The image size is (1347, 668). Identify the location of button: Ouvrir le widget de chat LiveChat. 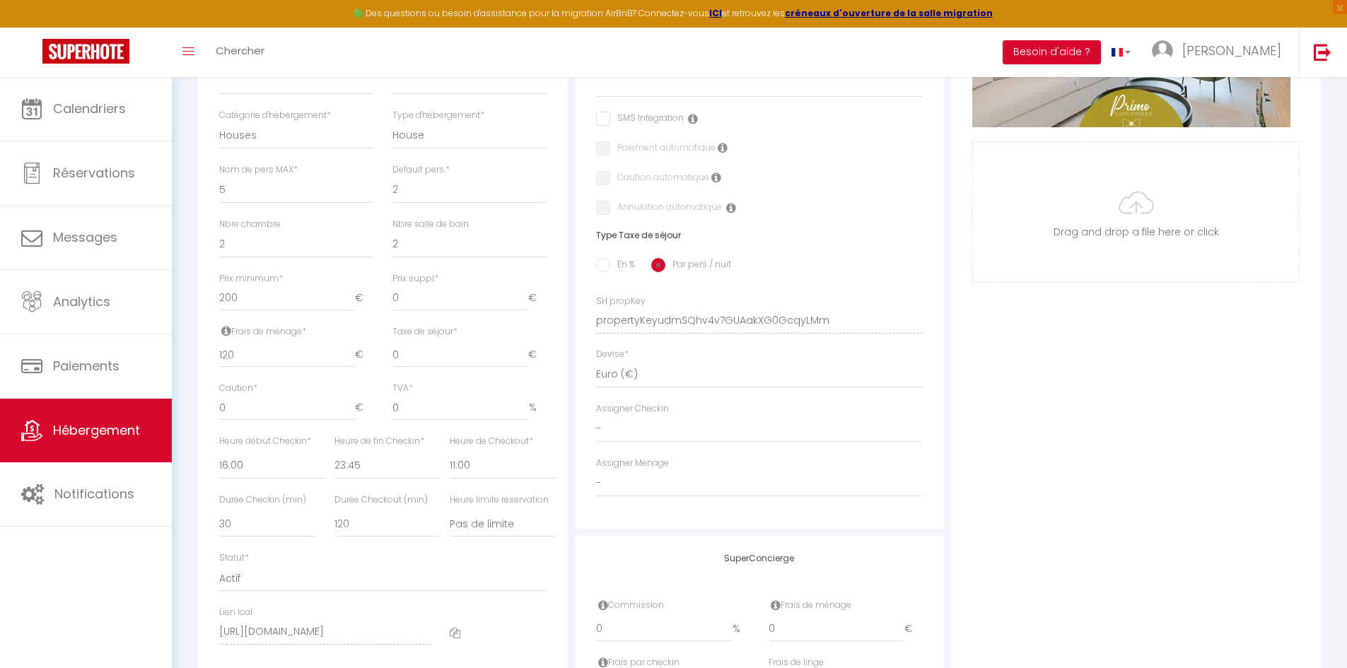
(33, 27).